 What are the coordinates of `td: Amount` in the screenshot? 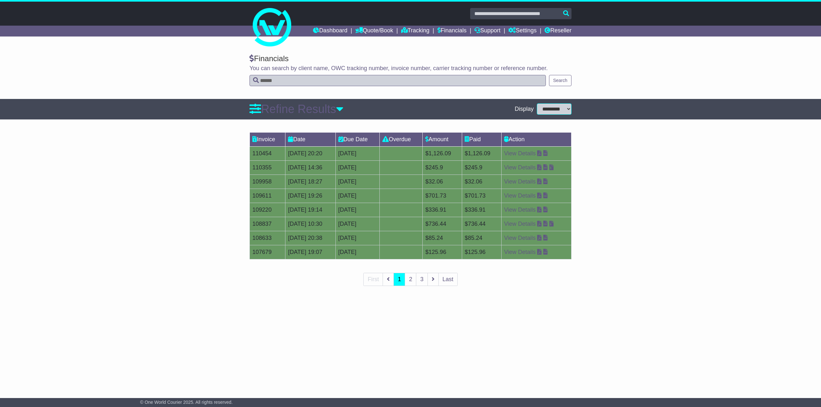 It's located at (442, 139).